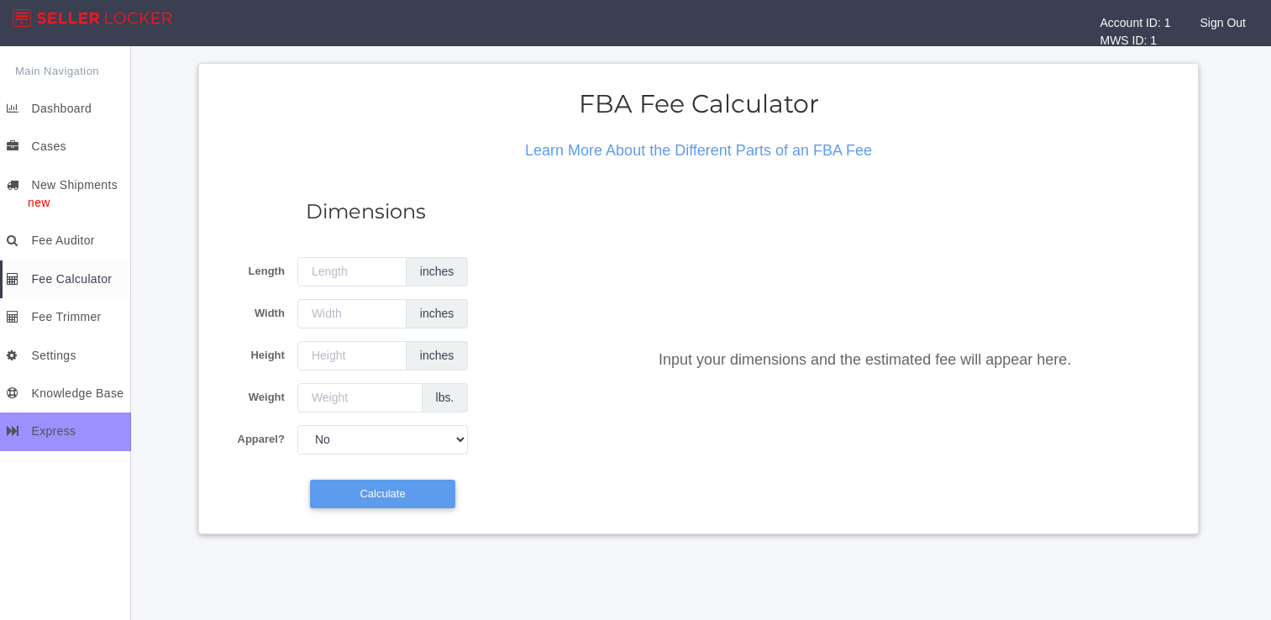 Image resolution: width=1271 pixels, height=620 pixels. I want to click on a: Dashboard, so click(66, 108).